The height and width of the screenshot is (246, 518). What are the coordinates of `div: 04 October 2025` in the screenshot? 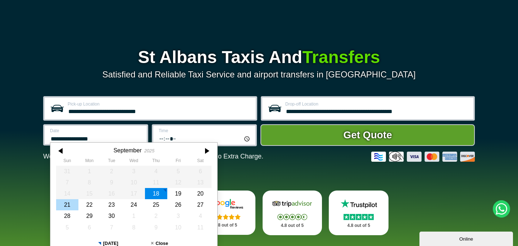 It's located at (200, 216).